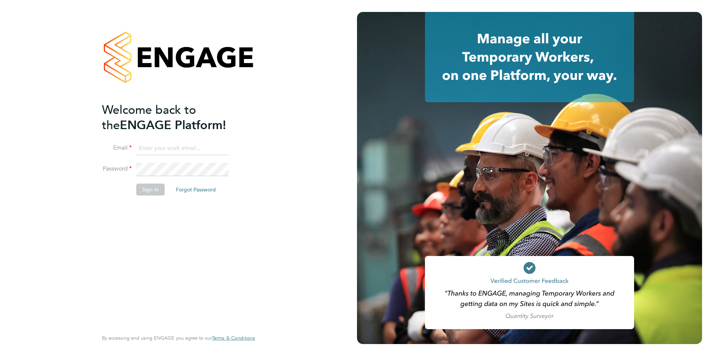 Image resolution: width=714 pixels, height=356 pixels. Describe the element at coordinates (179, 338) in the screenshot. I see `span: By accessing and using ENGAGE you agree to our` at that location.